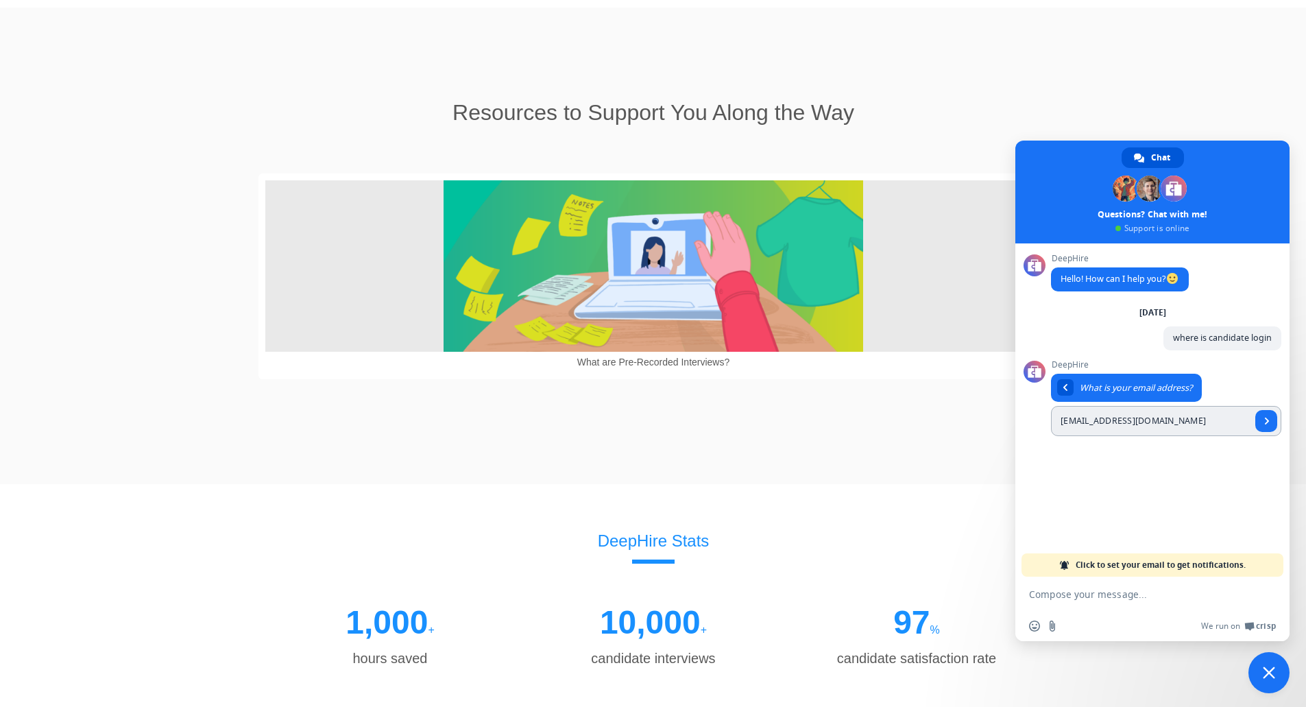 Image resolution: width=1306 pixels, height=707 pixels. What do you see at coordinates (1220, 626) in the screenshot?
I see `span: We run on` at bounding box center [1220, 626].